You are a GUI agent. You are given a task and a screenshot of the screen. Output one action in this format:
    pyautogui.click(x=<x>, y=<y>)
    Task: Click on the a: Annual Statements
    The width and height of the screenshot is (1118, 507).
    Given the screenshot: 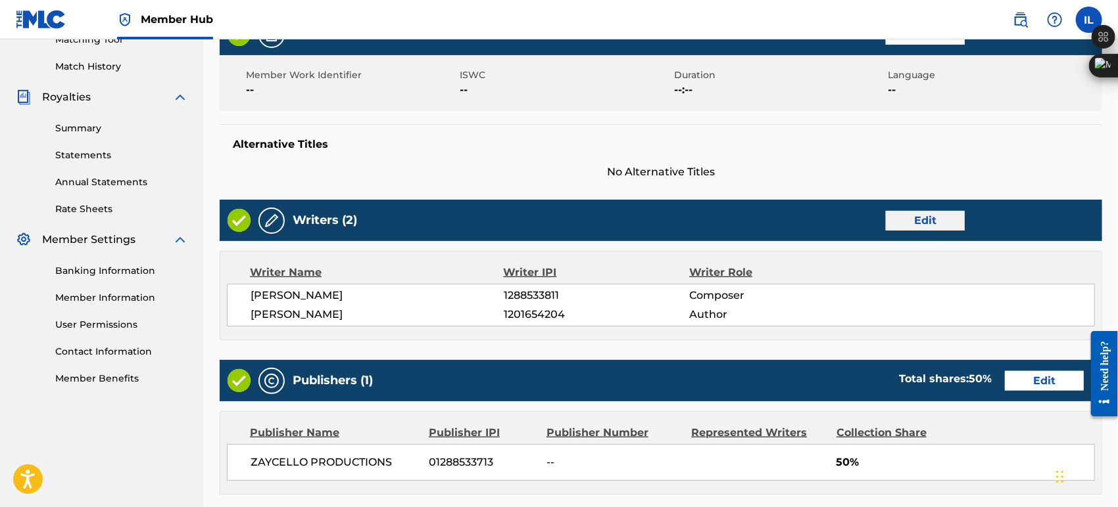 What is the action you would take?
    pyautogui.click(x=122, y=182)
    